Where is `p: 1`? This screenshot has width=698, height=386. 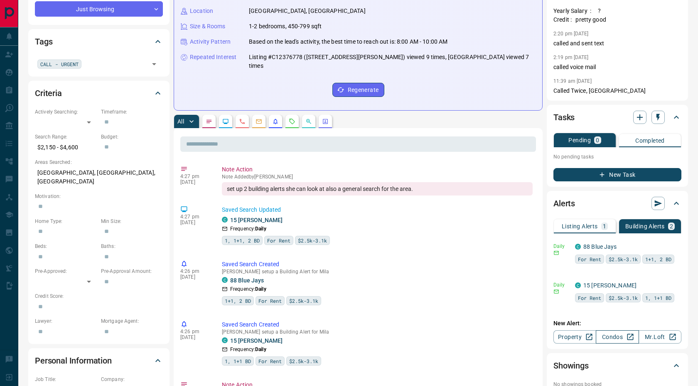 p: 1 is located at coordinates (605, 226).